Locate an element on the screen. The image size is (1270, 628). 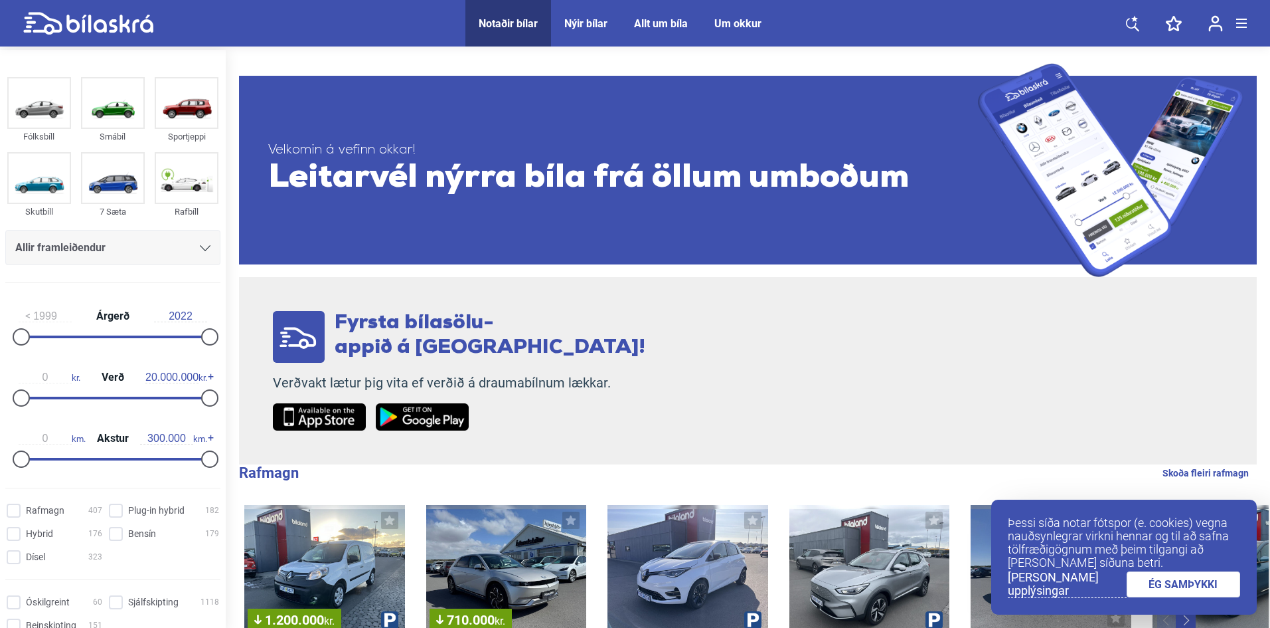
span: Allir framleiðendur is located at coordinates (60, 248).